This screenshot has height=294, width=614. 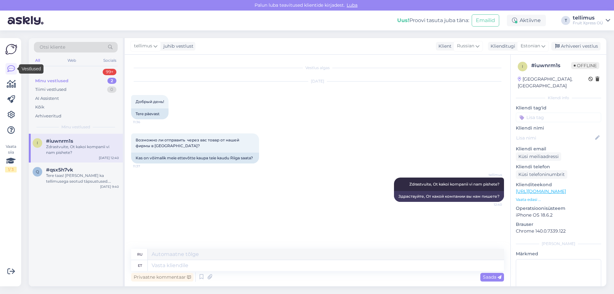 I want to click on p: Operatsioonisüsteem, so click(x=558, y=208).